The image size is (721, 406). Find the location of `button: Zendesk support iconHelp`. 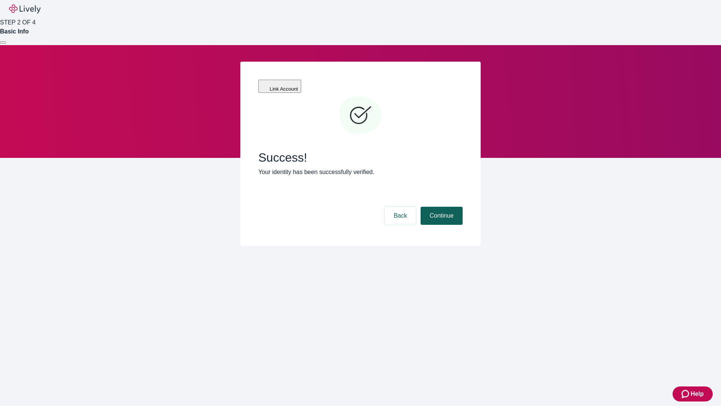

button: Zendesk support iconHelp is located at coordinates (692, 394).